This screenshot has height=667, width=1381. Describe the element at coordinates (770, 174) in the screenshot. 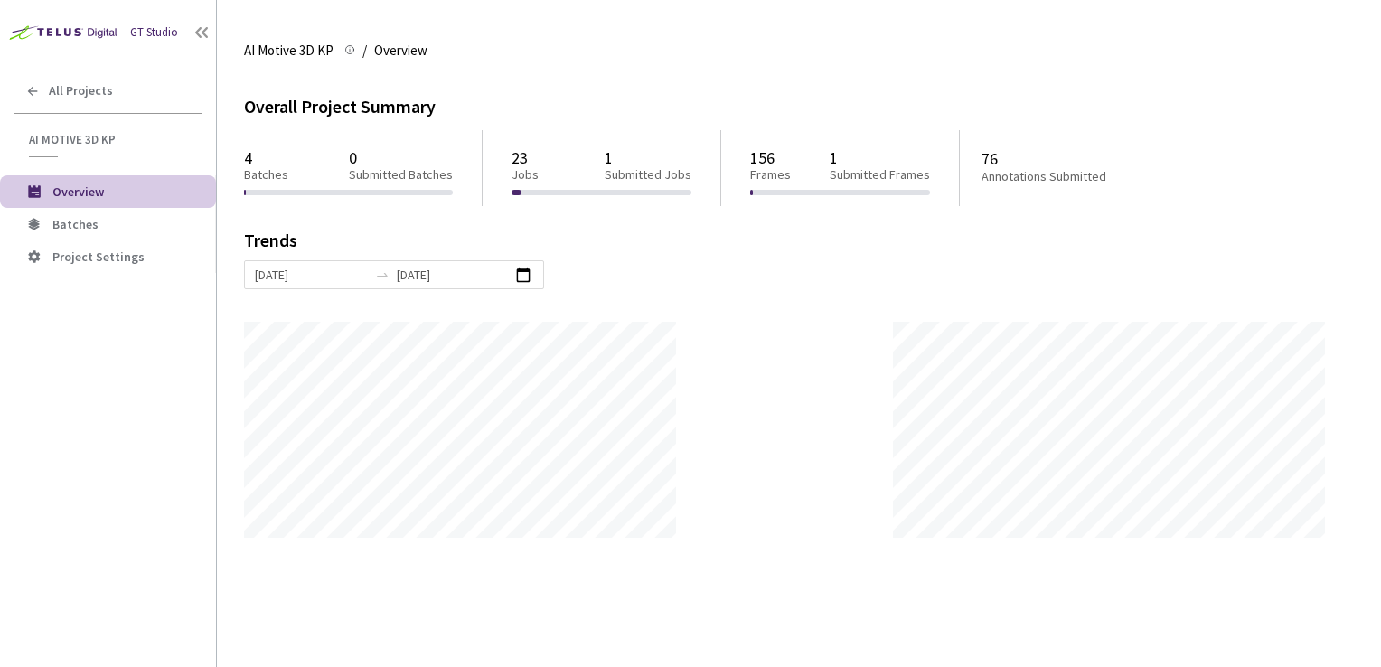

I see `p: Frames` at that location.